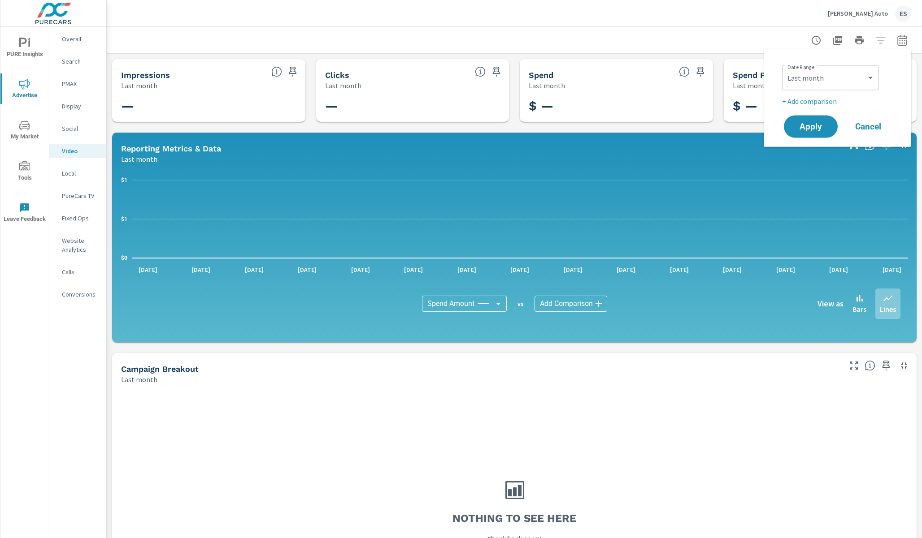 This screenshot has height=538, width=922. What do you see at coordinates (810, 127) in the screenshot?
I see `button: Apply` at bounding box center [810, 127].